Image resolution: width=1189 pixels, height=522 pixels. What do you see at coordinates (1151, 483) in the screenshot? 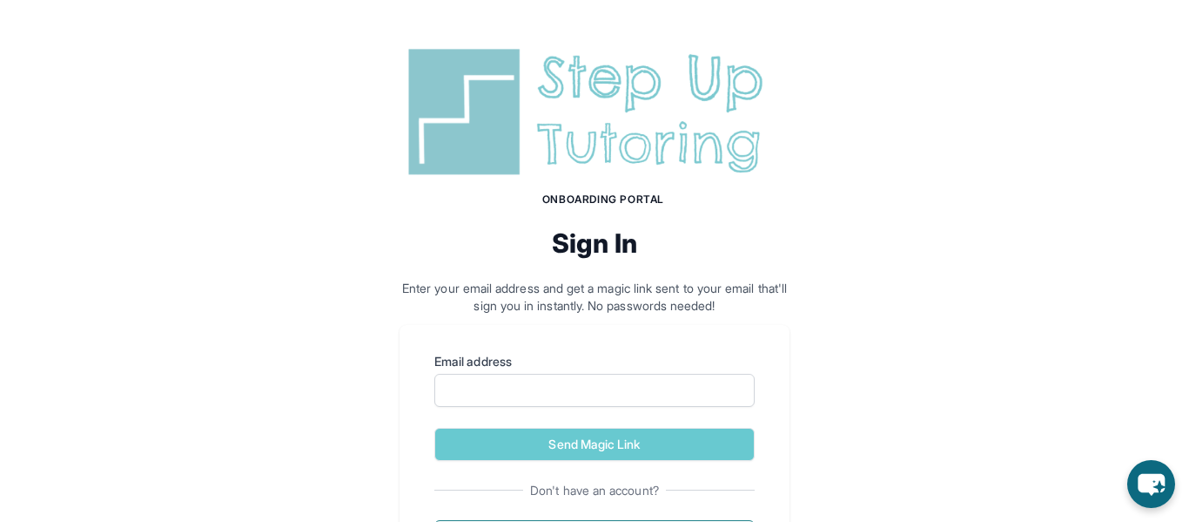
I see `button: chat-button` at bounding box center [1151, 483].